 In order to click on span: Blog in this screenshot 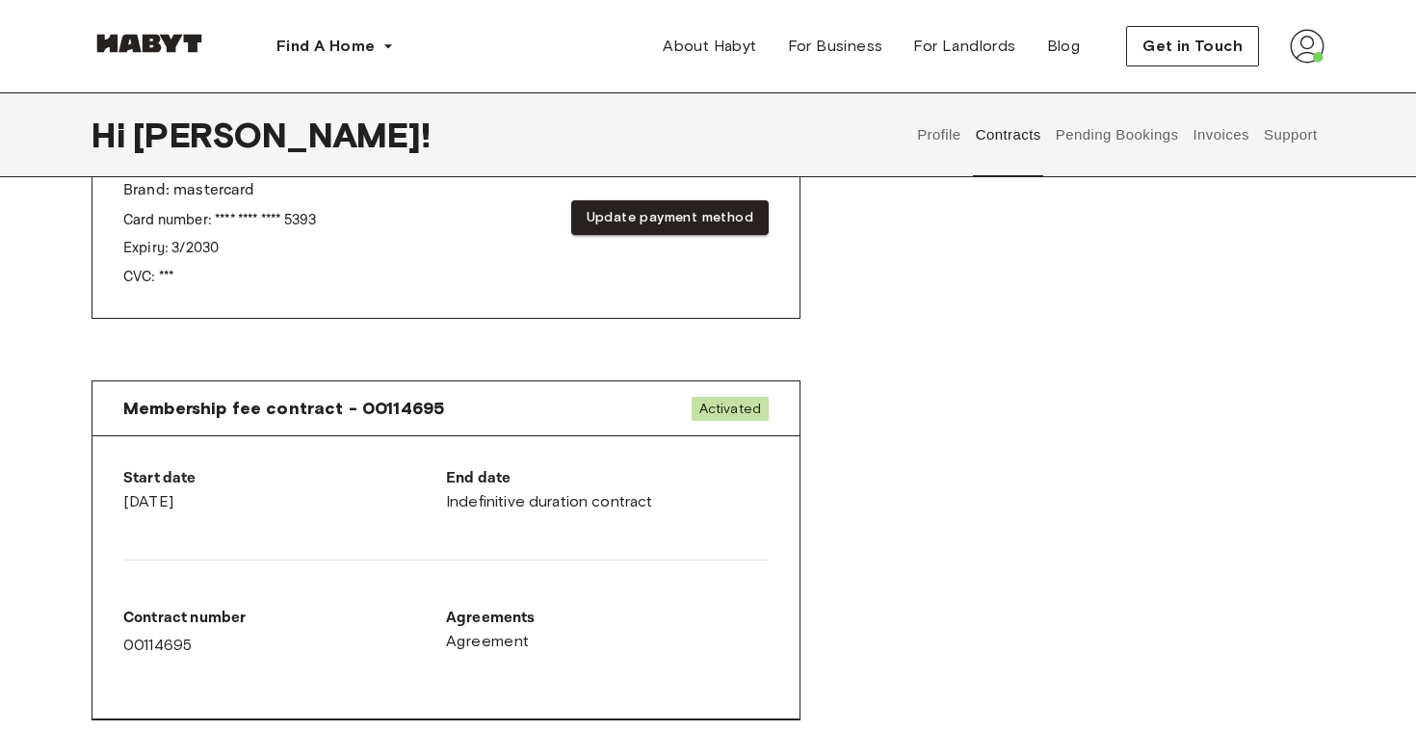, I will do `click(1064, 46)`.